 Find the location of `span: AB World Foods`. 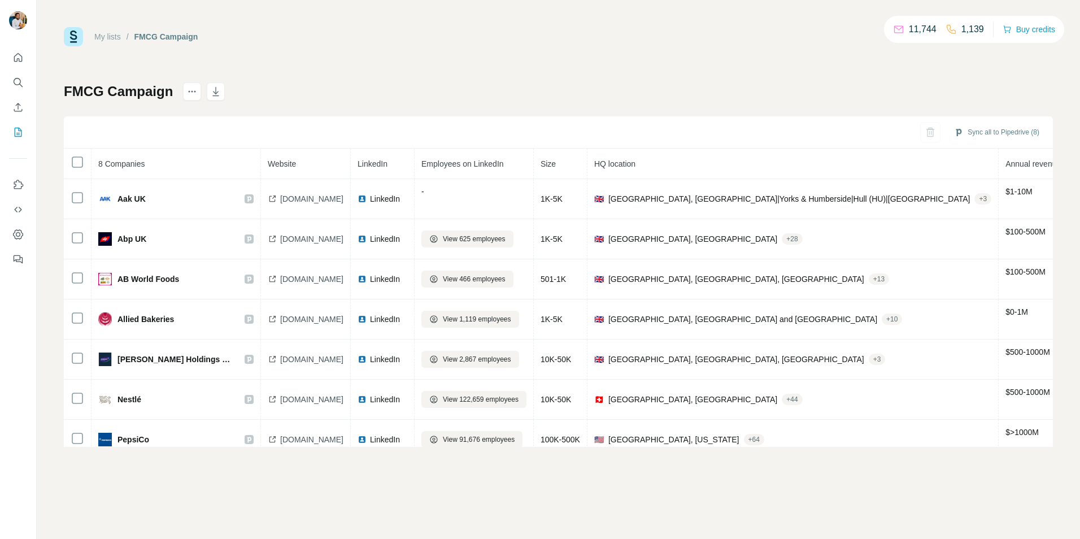

span: AB World Foods is located at coordinates (148, 279).